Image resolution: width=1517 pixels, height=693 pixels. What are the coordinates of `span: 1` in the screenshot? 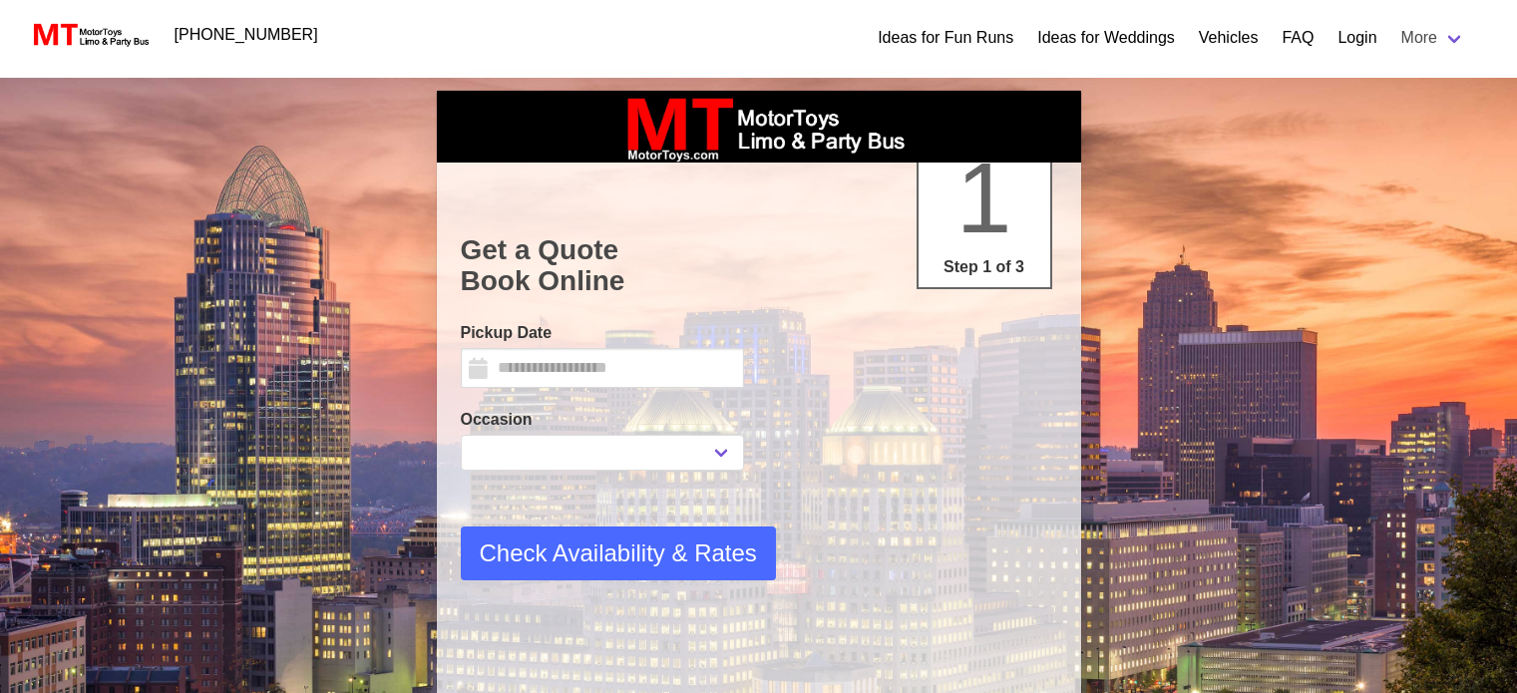 It's located at (985, 198).